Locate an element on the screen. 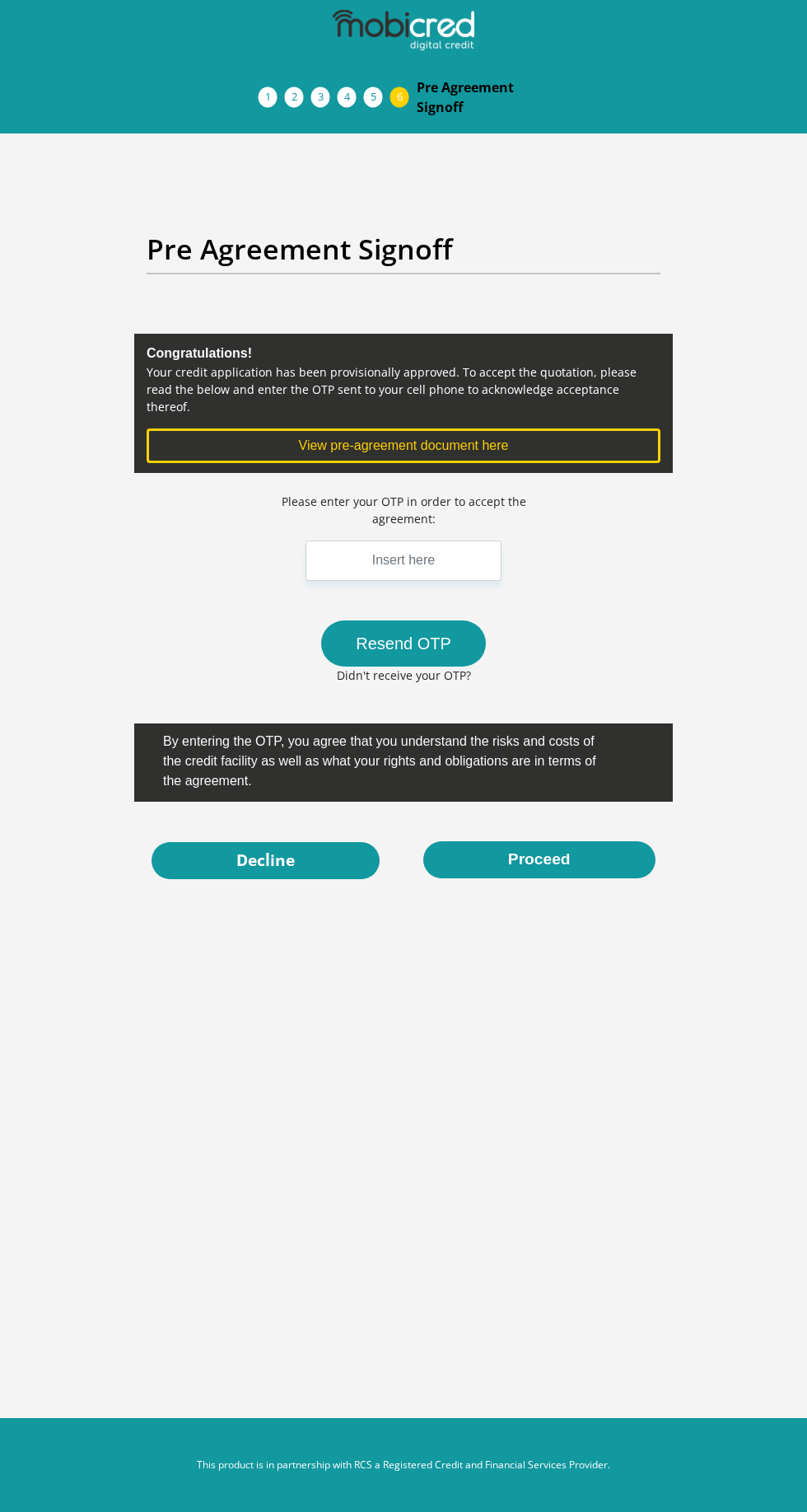  button: Proceed is located at coordinates (539, 859).